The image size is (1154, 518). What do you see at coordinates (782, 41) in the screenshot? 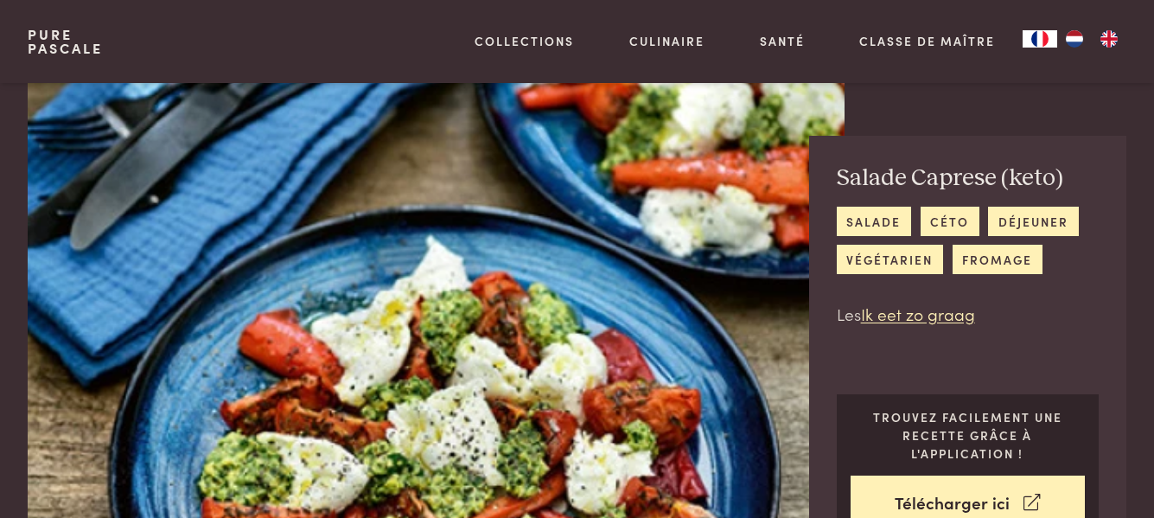
I see `a: Santé` at bounding box center [782, 41].